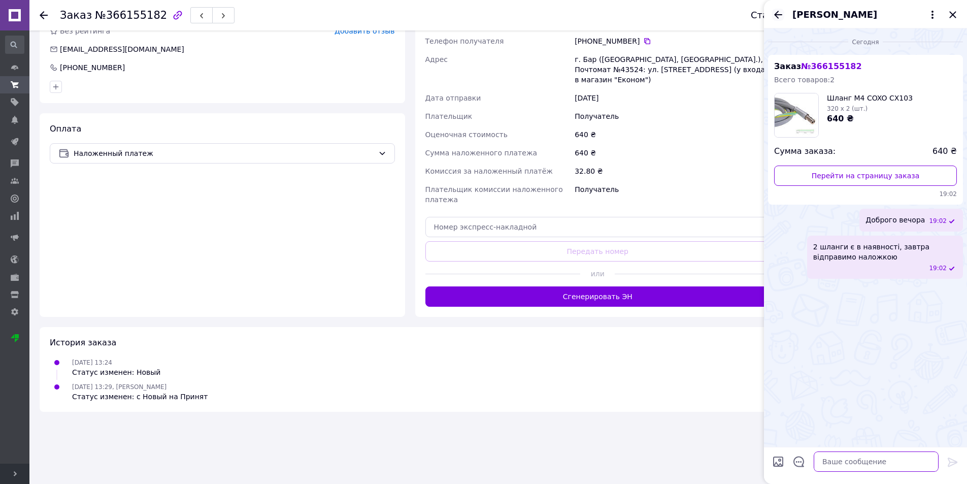 The width and height of the screenshot is (967, 484). What do you see at coordinates (869, 98) in the screenshot?
I see `span: Шланг М4 COXO CX103` at bounding box center [869, 98].